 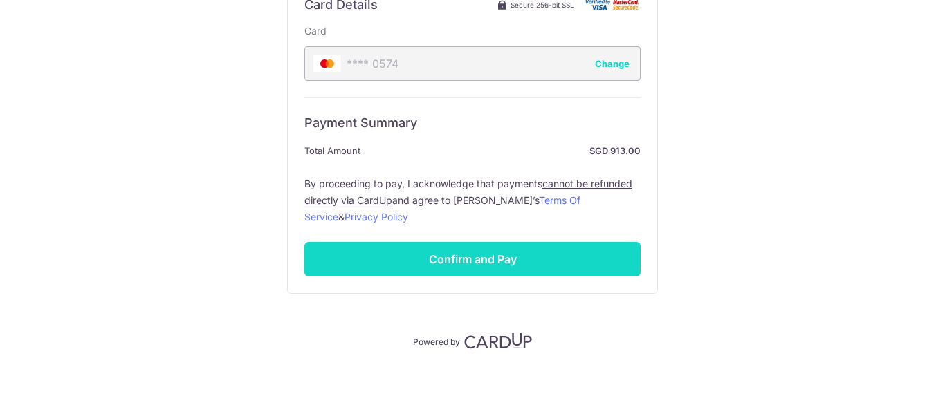 I want to click on img: CardUp, so click(x=498, y=341).